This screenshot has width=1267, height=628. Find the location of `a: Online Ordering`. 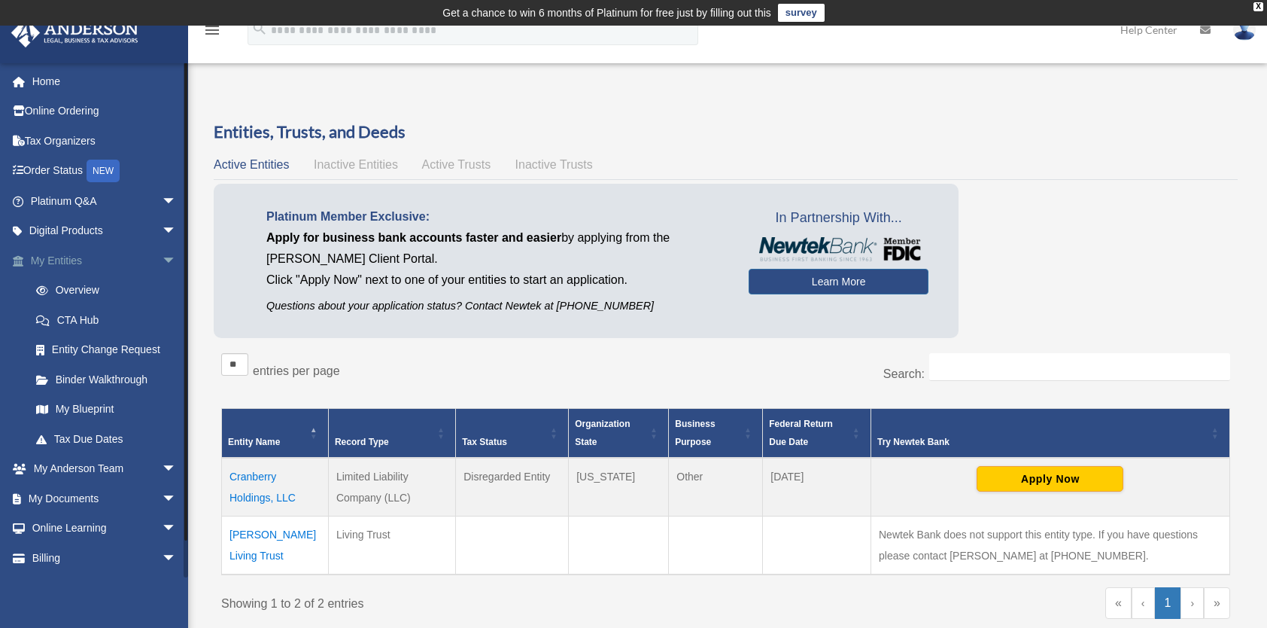

a: Online Ordering is located at coordinates (105, 111).